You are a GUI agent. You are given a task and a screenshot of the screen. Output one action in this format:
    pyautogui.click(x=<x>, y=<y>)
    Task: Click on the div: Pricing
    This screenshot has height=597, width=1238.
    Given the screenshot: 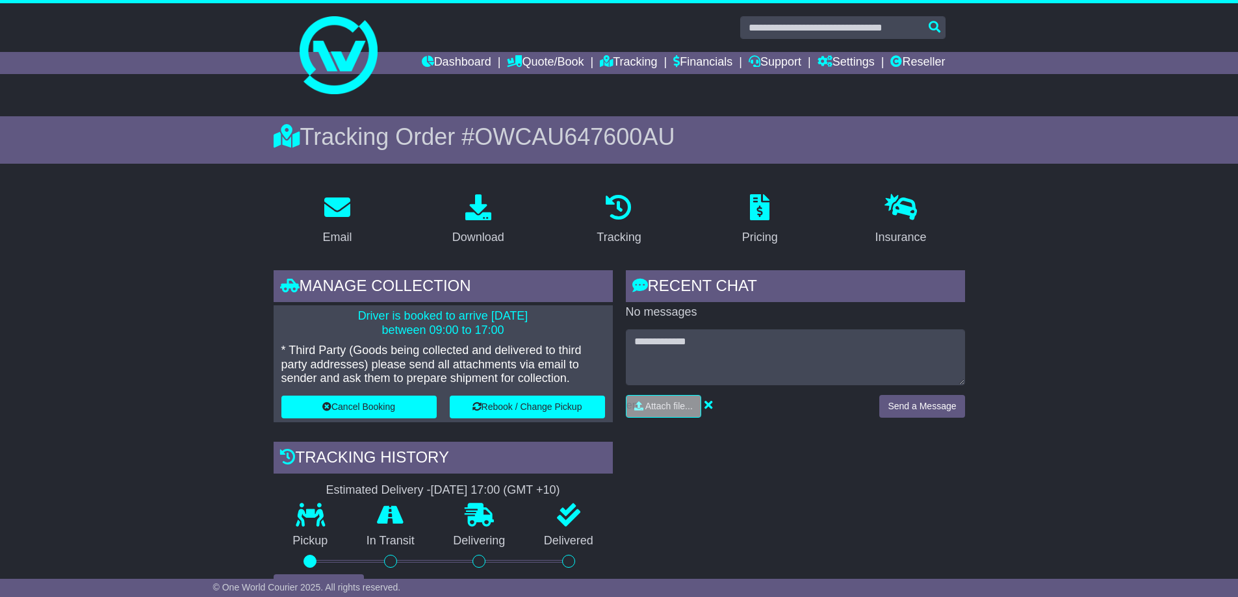 What is the action you would take?
    pyautogui.click(x=760, y=237)
    